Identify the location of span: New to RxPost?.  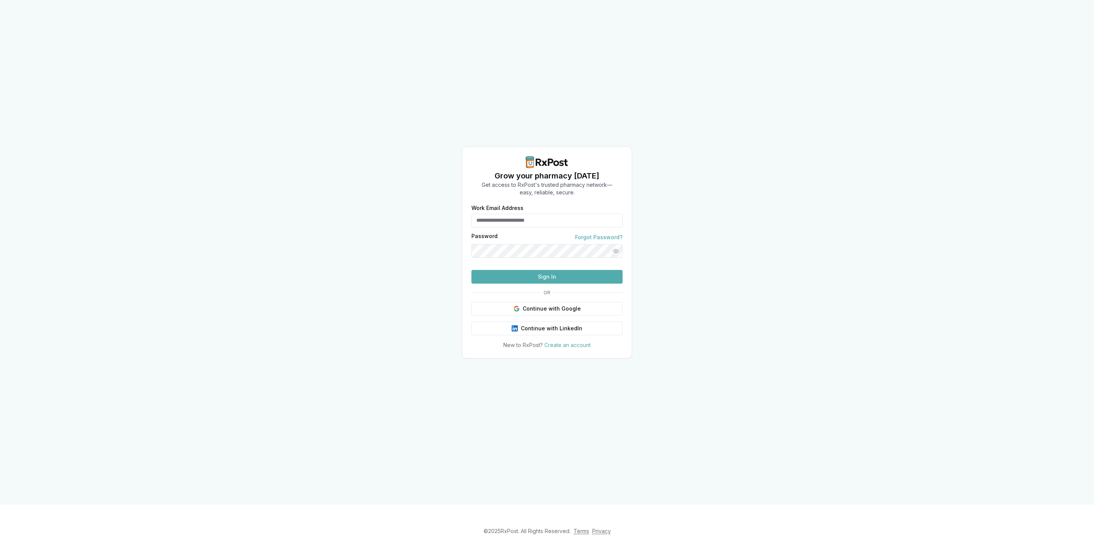
(523, 345).